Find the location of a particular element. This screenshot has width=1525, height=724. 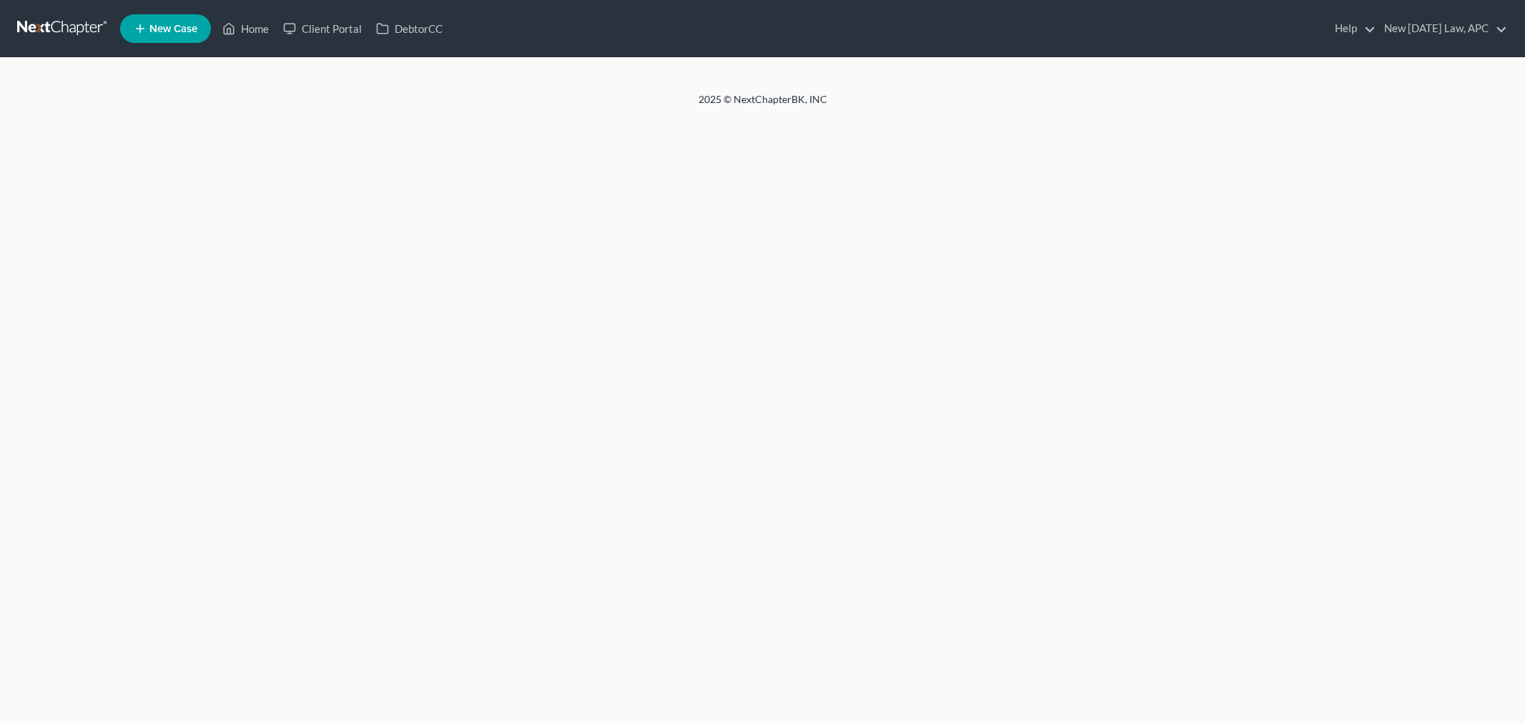

a: Help is located at coordinates (1352, 29).